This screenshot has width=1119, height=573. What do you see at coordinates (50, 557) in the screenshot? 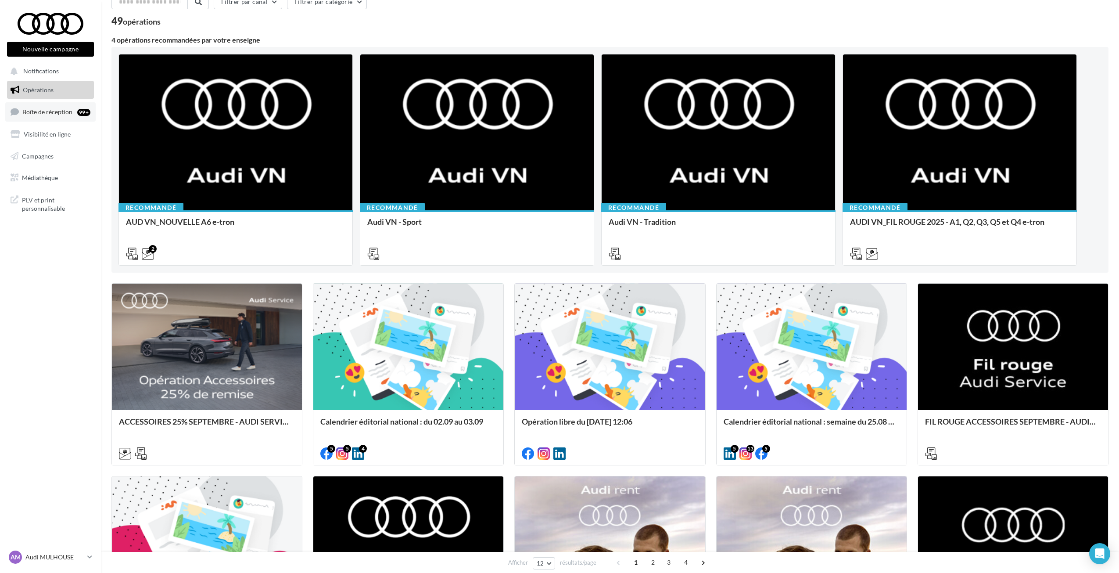
I see `a: AM Audi MULHOUSE` at bounding box center [50, 557].